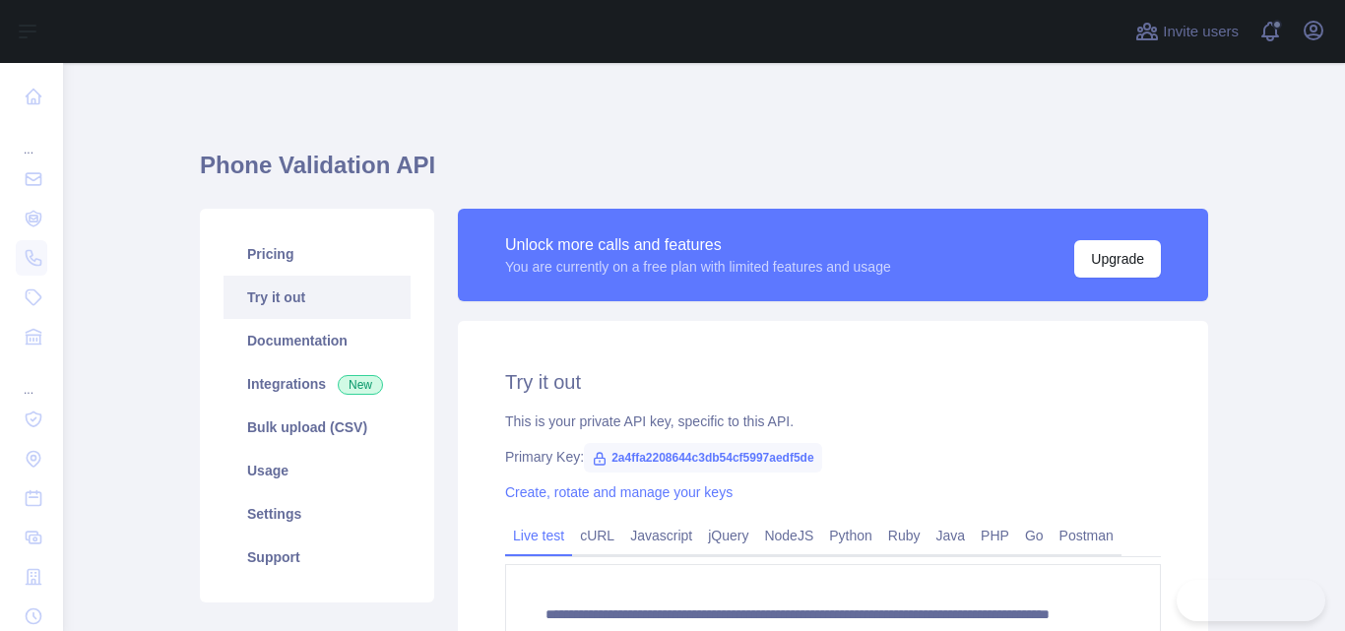 The image size is (1345, 631). Describe the element at coordinates (1034, 536) in the screenshot. I see `a: Go` at that location.